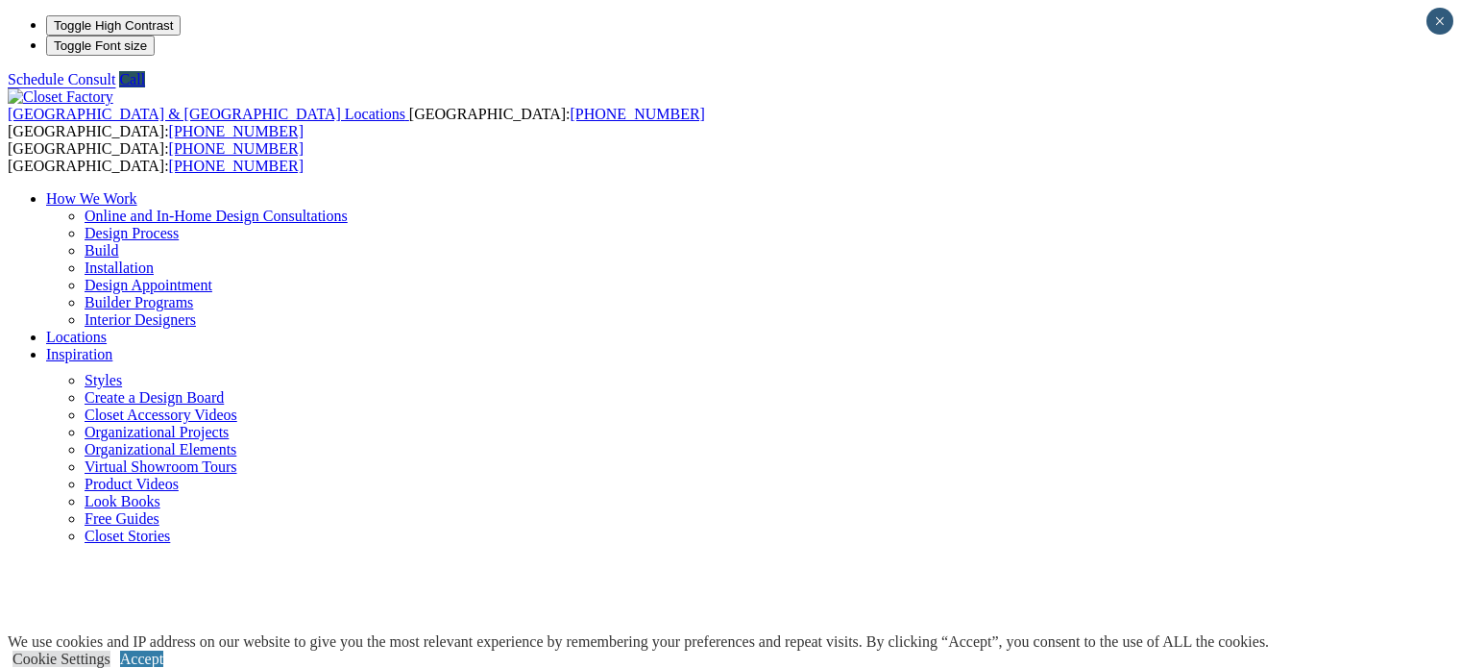 Image resolution: width=1461 pixels, height=668 pixels. Describe the element at coordinates (148, 284) in the screenshot. I see `a: Design Appointment` at that location.